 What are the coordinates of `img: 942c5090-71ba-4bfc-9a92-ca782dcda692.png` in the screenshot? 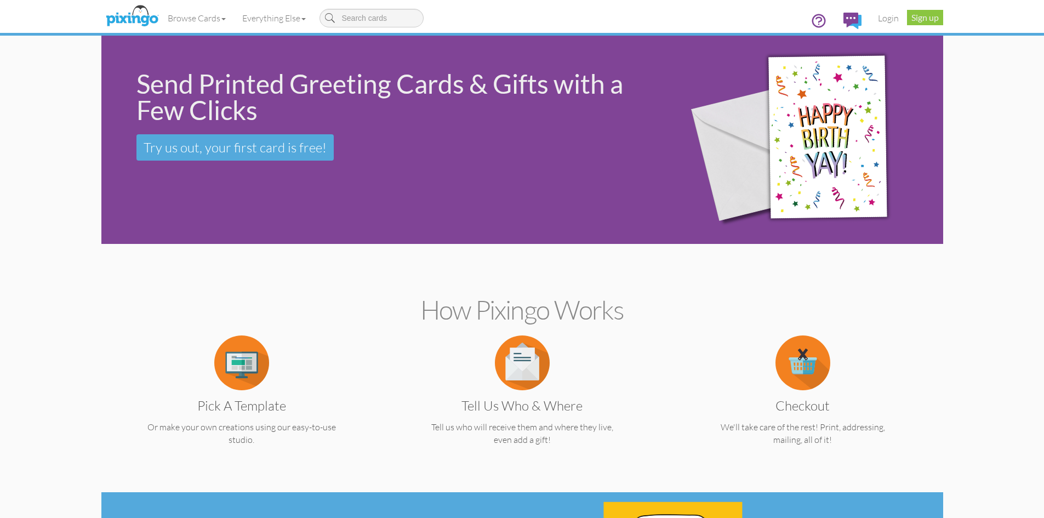 It's located at (803, 140).